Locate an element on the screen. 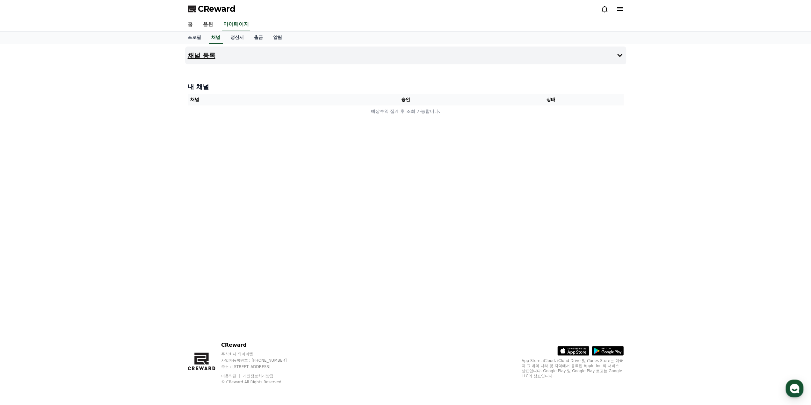  a: 알림 is located at coordinates (278, 38).